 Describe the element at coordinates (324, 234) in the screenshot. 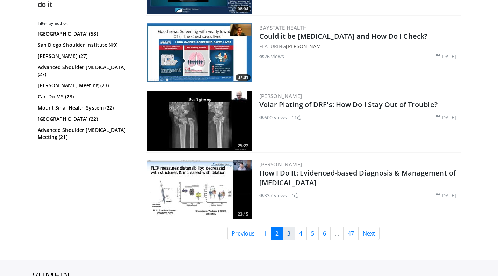

I see `a: 6` at that location.